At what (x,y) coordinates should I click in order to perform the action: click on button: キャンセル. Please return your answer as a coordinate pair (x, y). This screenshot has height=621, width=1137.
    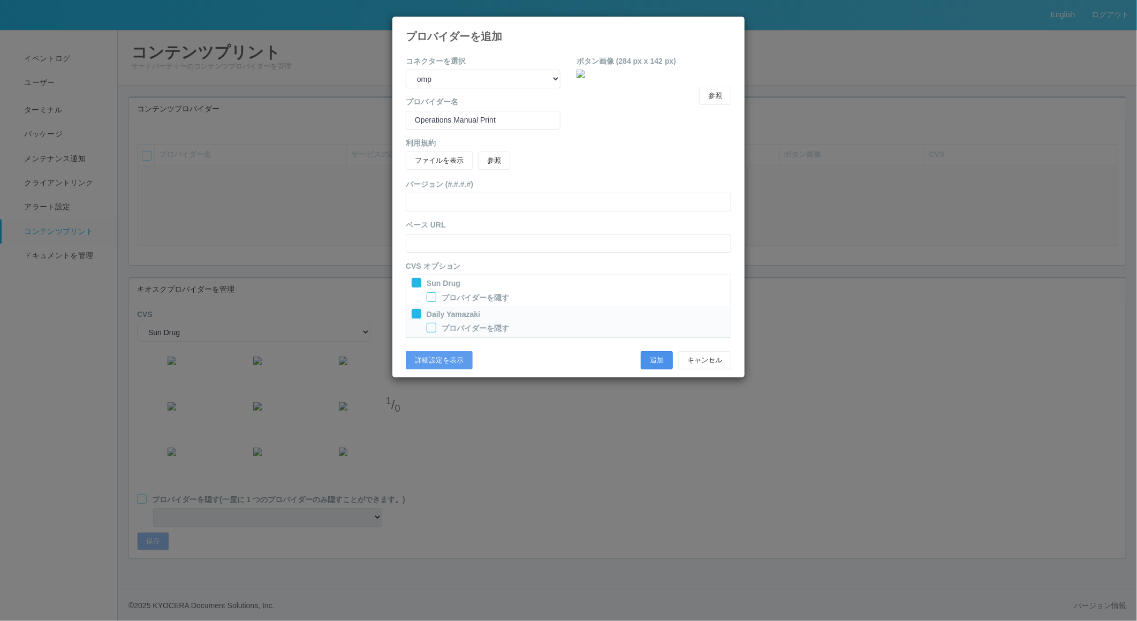
    Looking at the image, I should click on (704, 360).